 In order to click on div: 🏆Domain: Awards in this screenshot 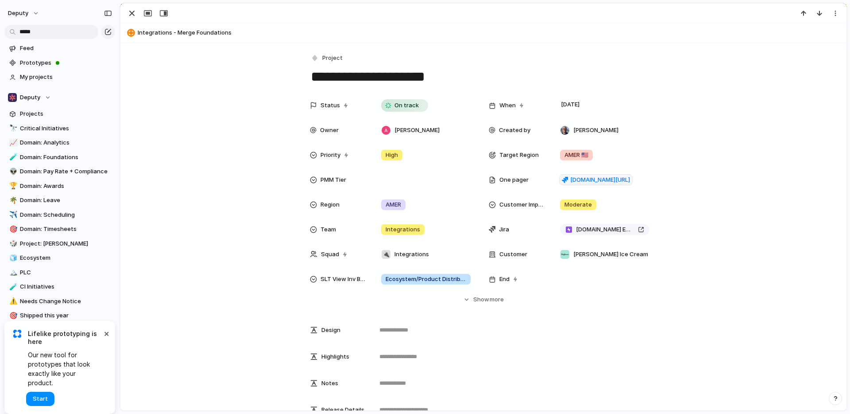, I will do `click(60, 186)`.